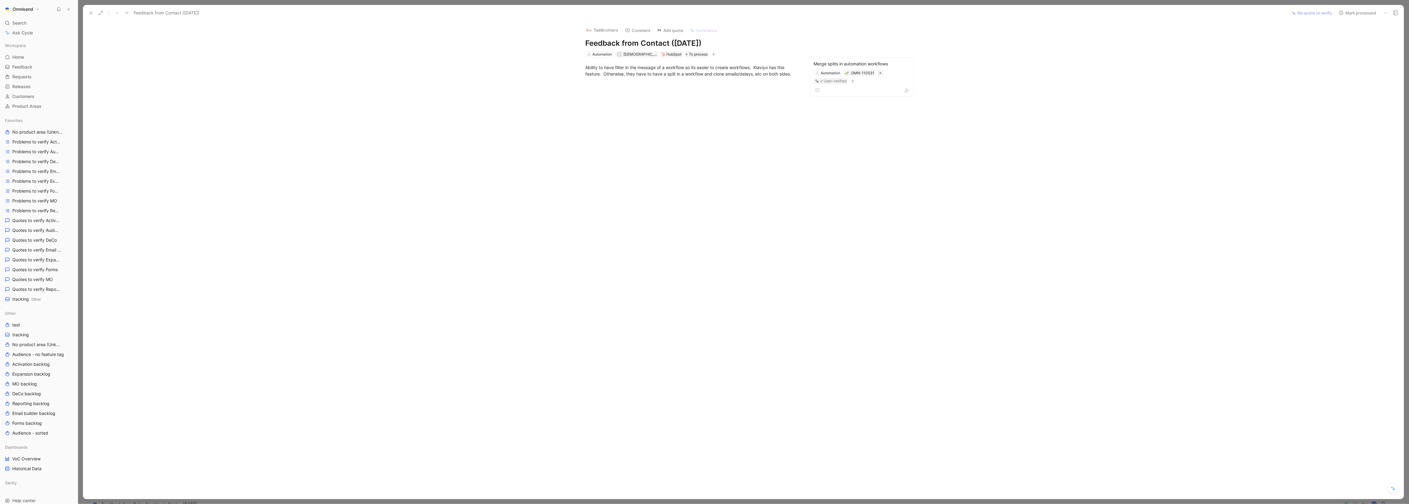 The width and height of the screenshot is (1409, 504). Describe the element at coordinates (39, 87) in the screenshot. I see `a: Releases` at that location.